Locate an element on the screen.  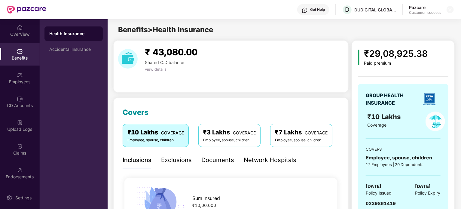
img: policyIcon is located at coordinates (435, 121).